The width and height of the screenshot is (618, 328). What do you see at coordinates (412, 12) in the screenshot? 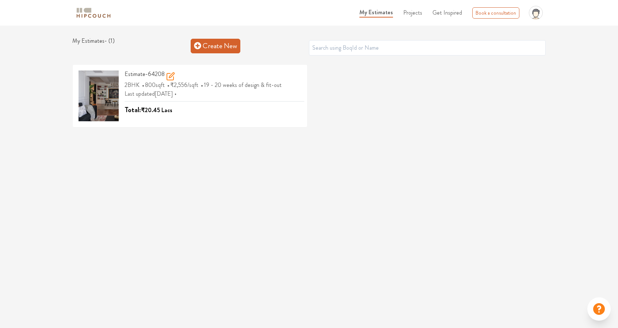
I see `span: Projects` at bounding box center [412, 12].